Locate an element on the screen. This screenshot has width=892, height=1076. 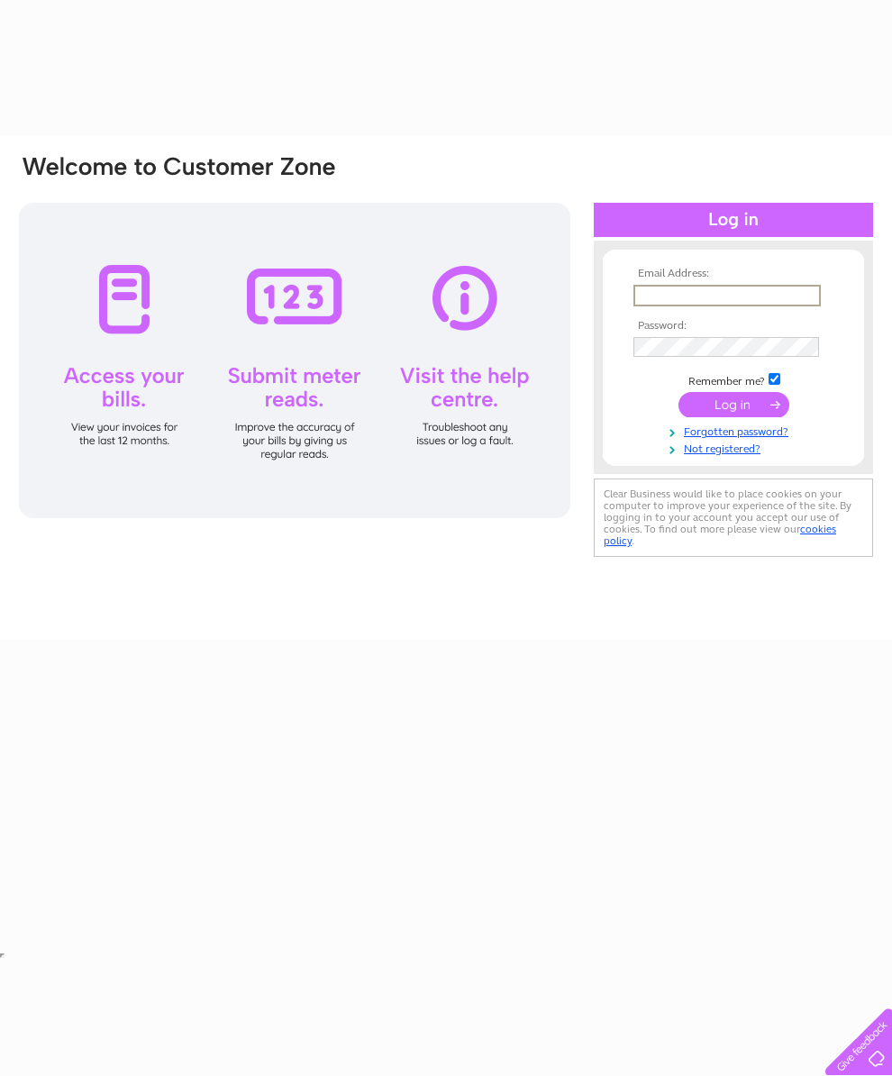
th: Email Address: is located at coordinates (734, 274).